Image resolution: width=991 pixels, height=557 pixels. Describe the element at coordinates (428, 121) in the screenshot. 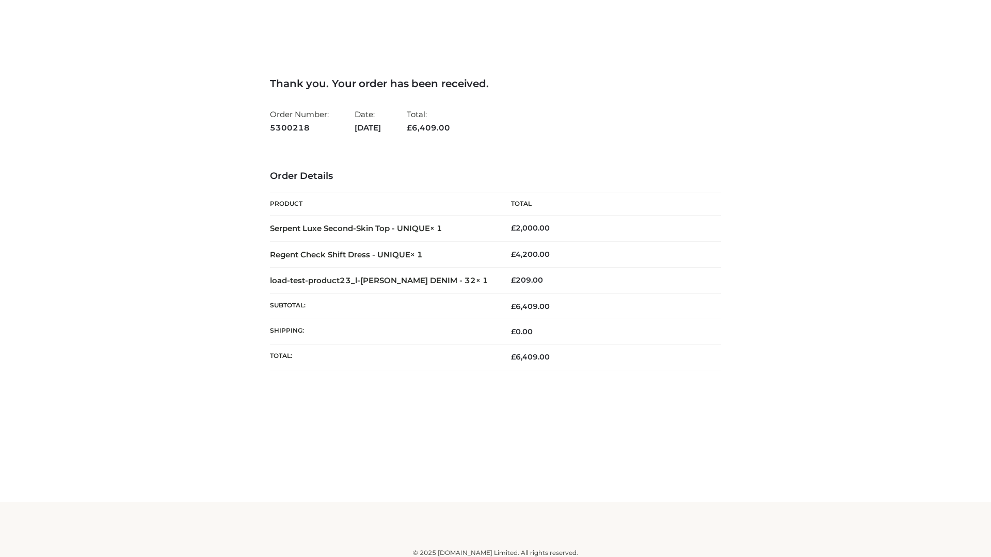

I see `li: Total:` at that location.